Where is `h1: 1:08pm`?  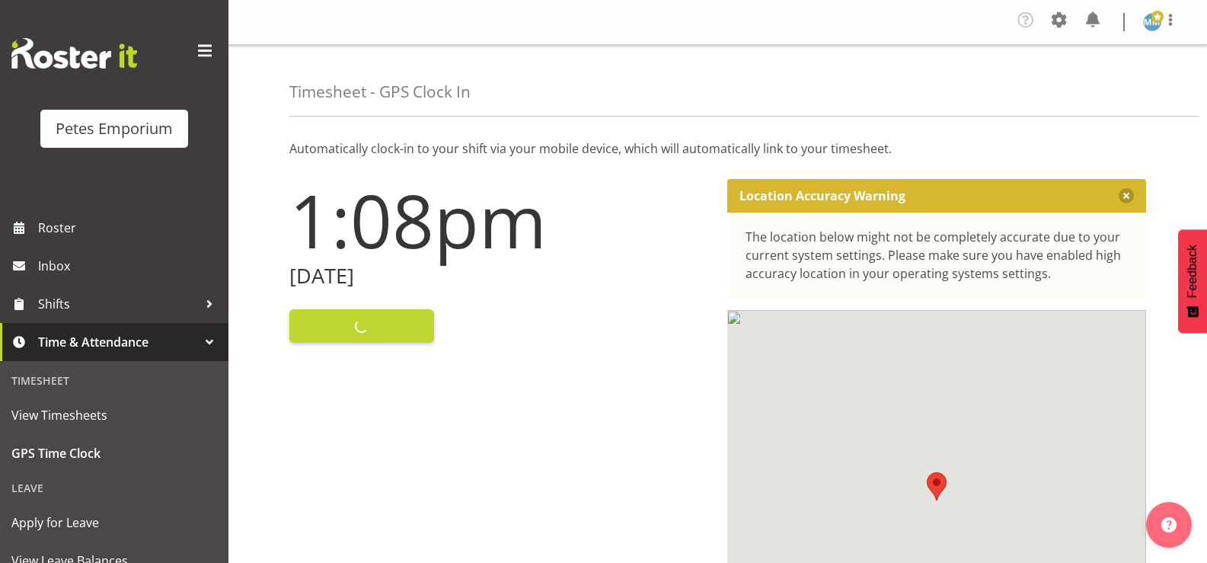
h1: 1:08pm is located at coordinates (499, 220).